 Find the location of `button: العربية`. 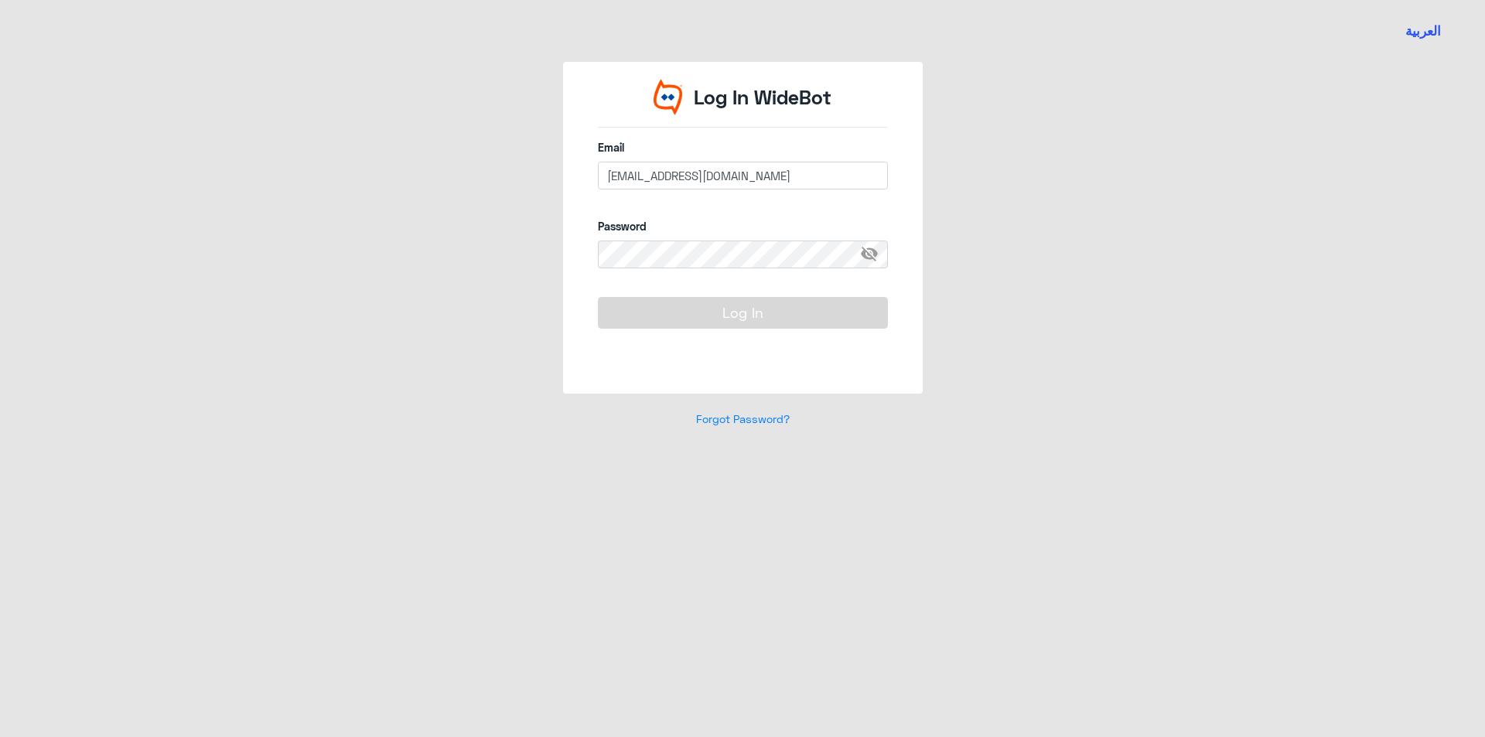

button: العربية is located at coordinates (1423, 31).